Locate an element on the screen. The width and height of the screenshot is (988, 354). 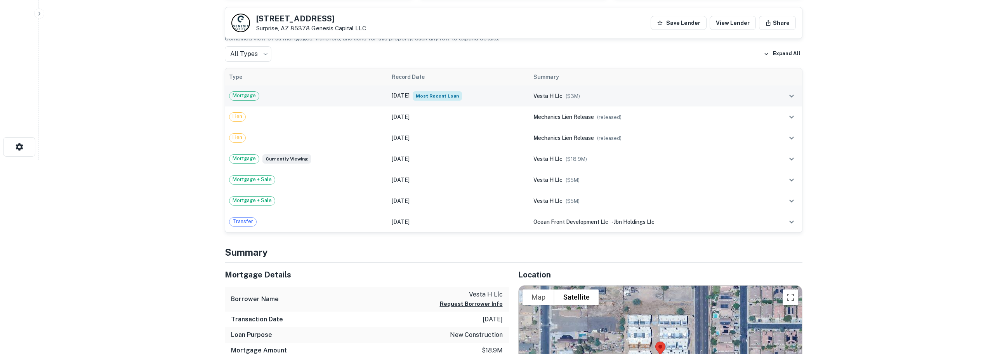
a: Genesis Capital LLC is located at coordinates (338, 28).